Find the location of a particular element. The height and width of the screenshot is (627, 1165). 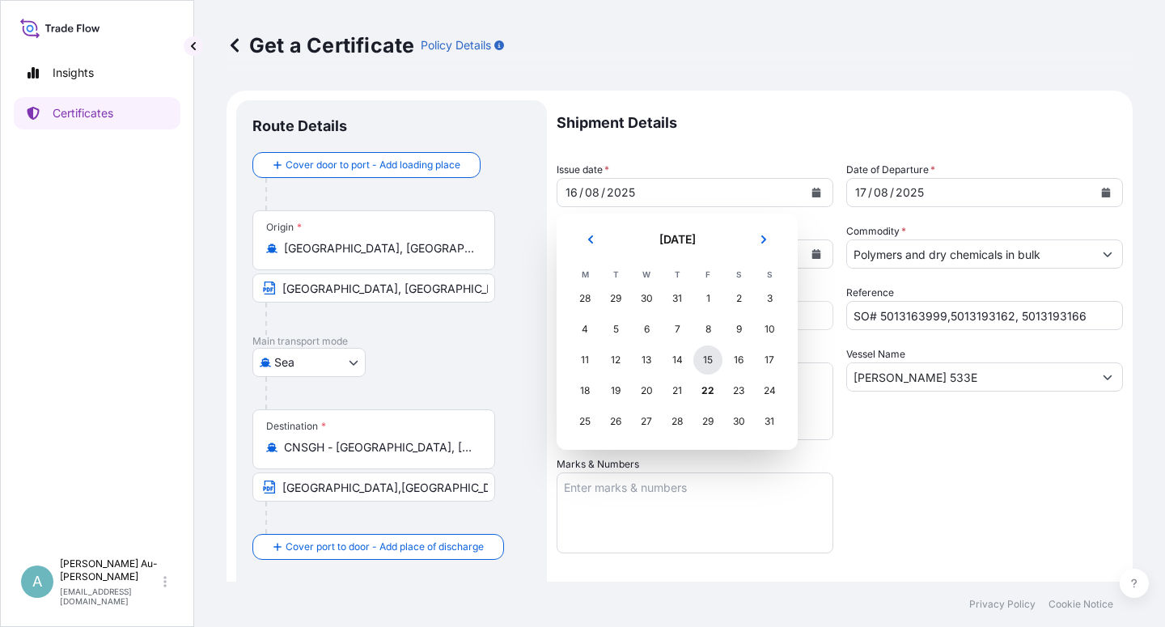

div: Tuesday, 12 August 2025 is located at coordinates (615, 360).